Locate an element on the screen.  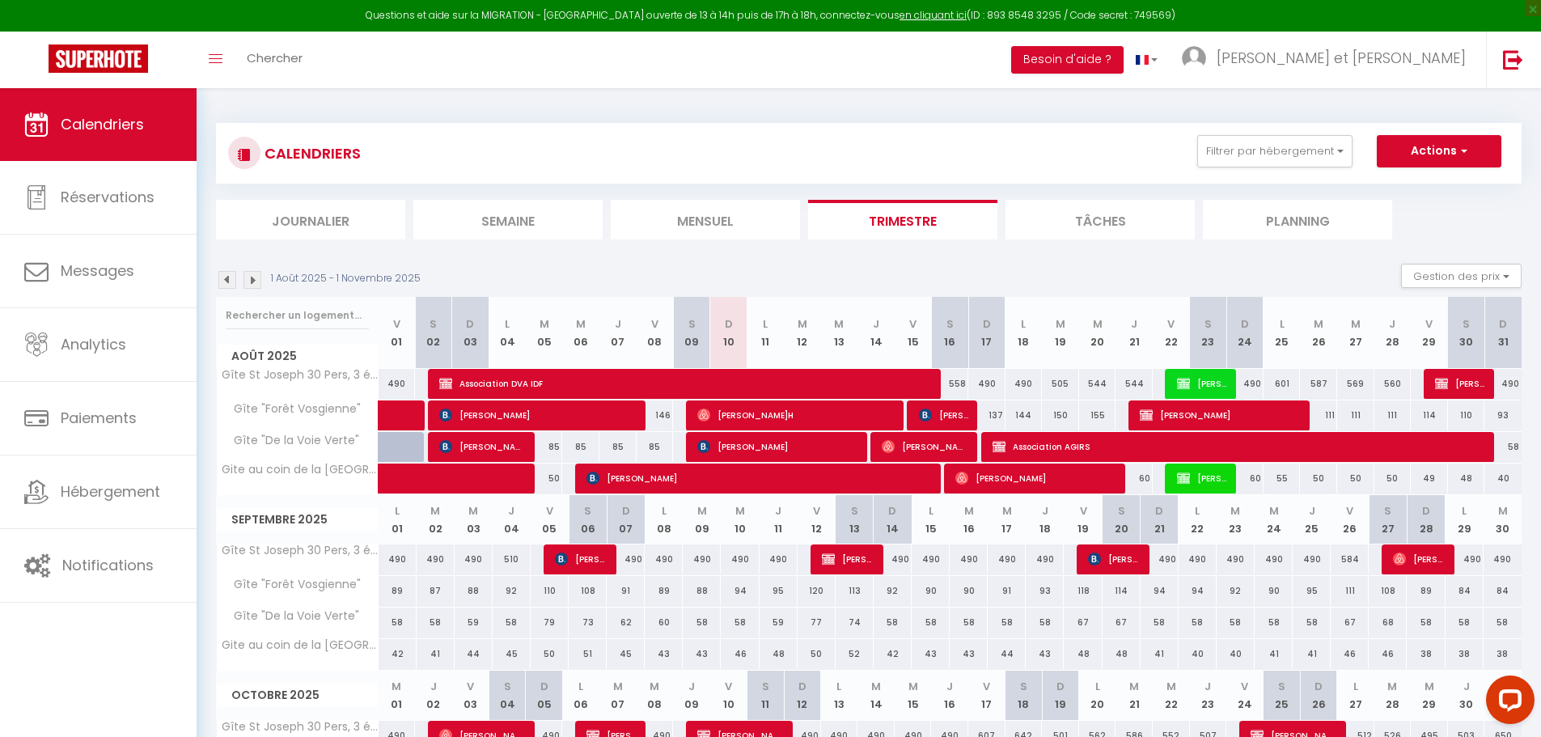
img: Super Booking is located at coordinates (98, 58).